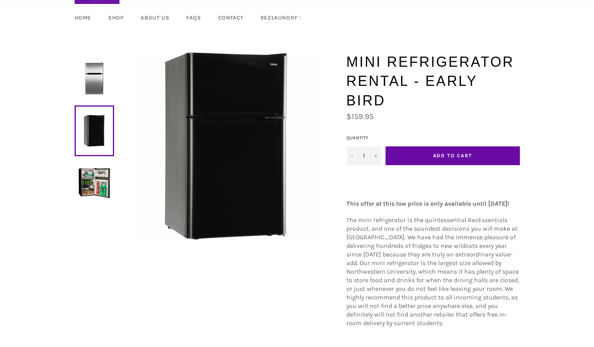 This screenshot has height=347, width=594. Describe the element at coordinates (364, 138) in the screenshot. I see `label: Quantity` at that location.